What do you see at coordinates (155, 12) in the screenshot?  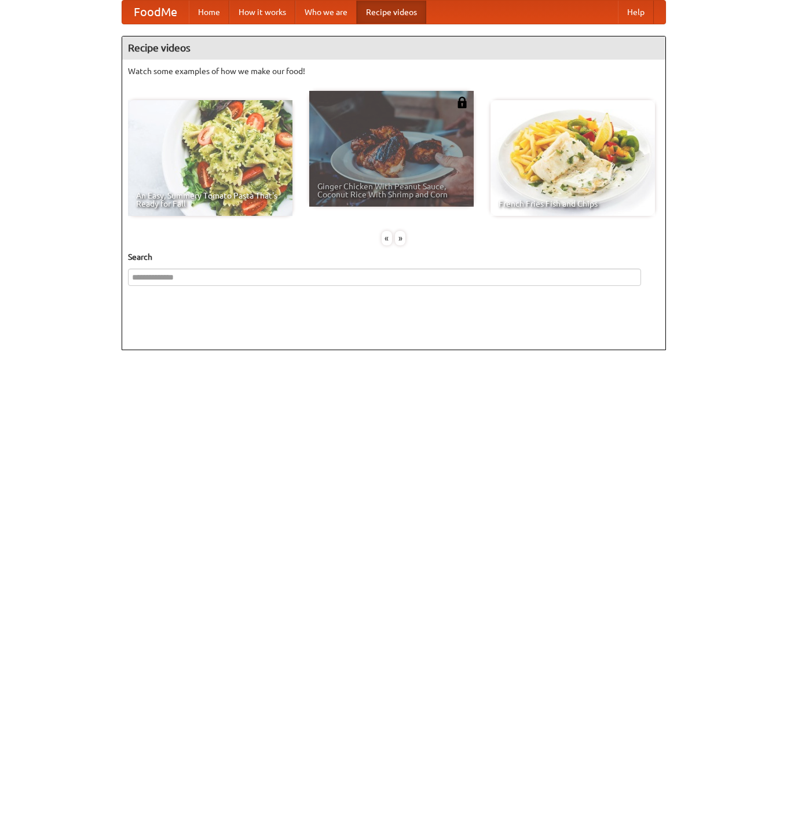 I see `a: FoodMe` at bounding box center [155, 12].